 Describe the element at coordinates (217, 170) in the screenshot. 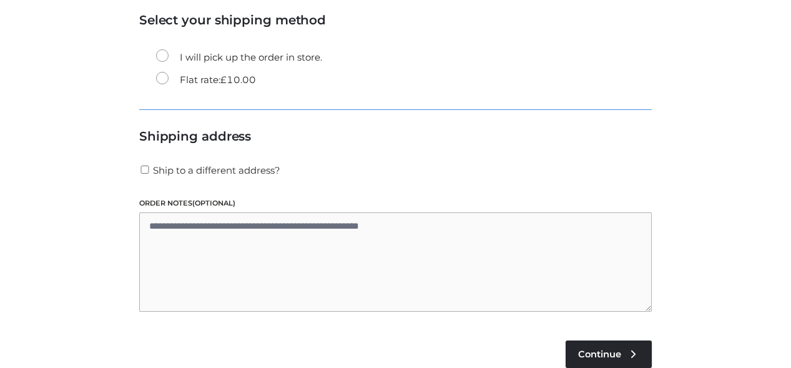

I see `span: Ship to a different address?` at that location.